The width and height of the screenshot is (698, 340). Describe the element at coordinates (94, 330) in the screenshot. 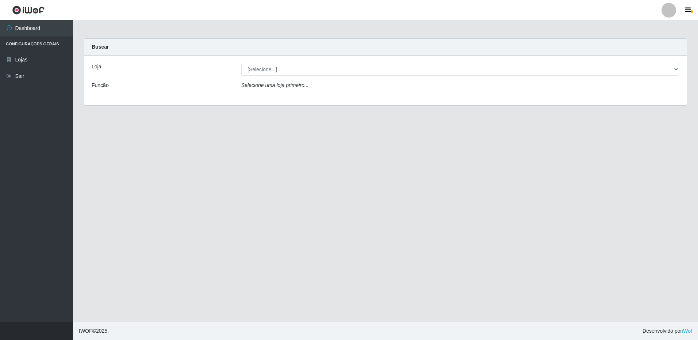

I see `span: © 2025 .` at that location.